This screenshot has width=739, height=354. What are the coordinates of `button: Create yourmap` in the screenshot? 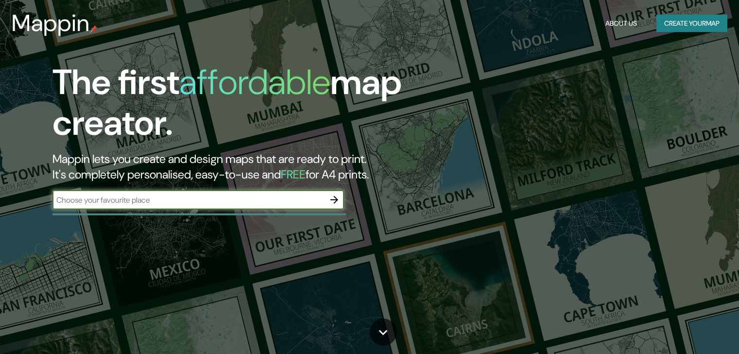 It's located at (691, 23).